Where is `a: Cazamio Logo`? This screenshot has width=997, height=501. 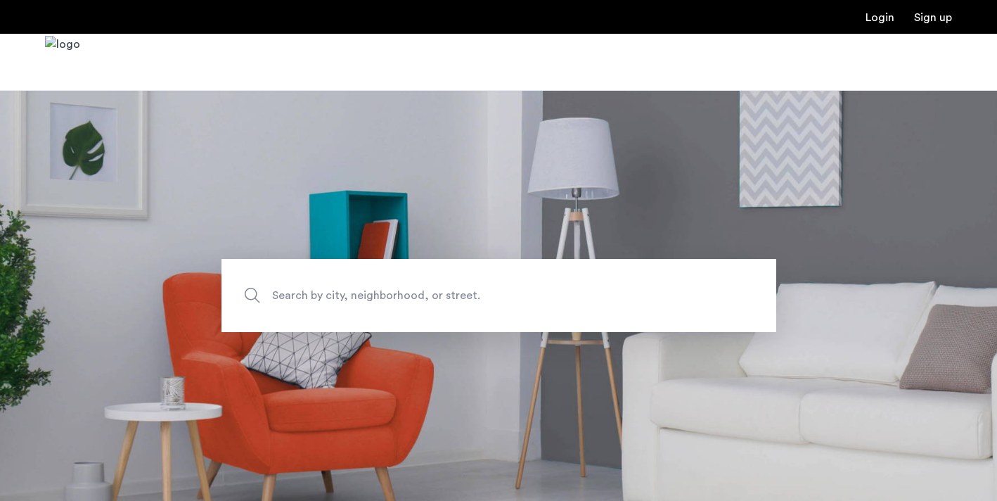
a: Cazamio Logo is located at coordinates (63, 62).